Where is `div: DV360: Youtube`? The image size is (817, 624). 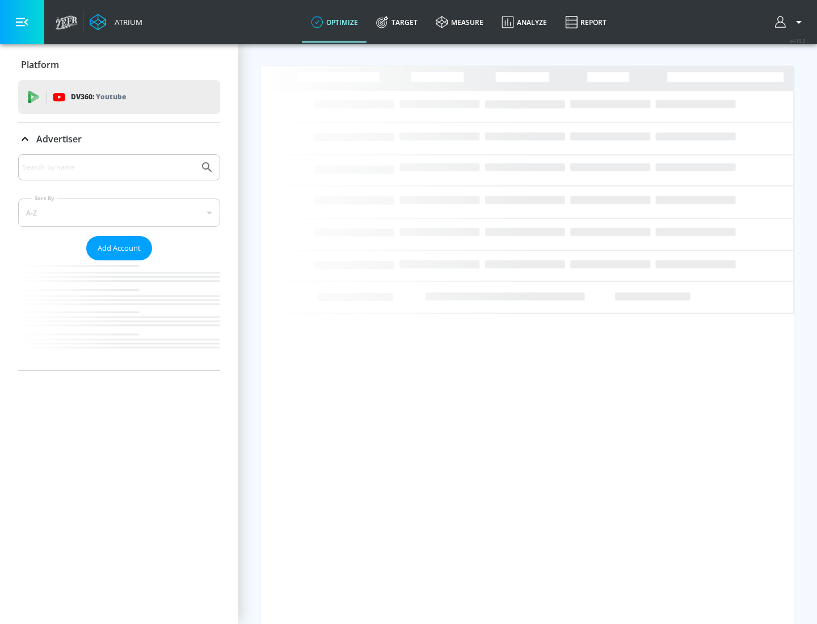 div: DV360: Youtube is located at coordinates (119, 97).